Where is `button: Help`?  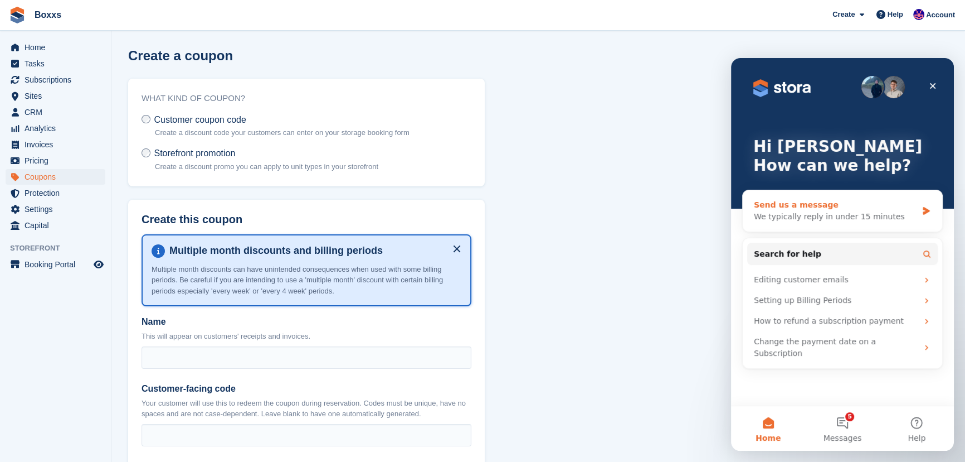 button: Help is located at coordinates (186, 370).